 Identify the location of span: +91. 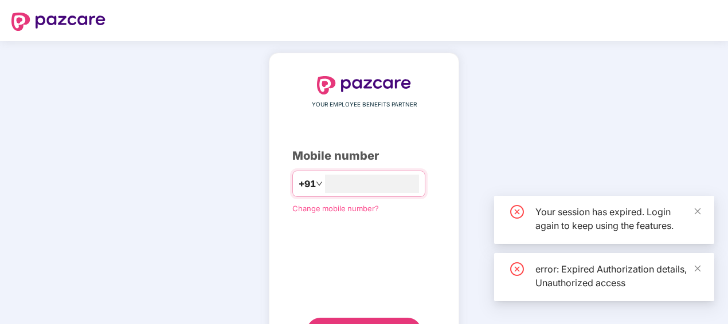
(307, 184).